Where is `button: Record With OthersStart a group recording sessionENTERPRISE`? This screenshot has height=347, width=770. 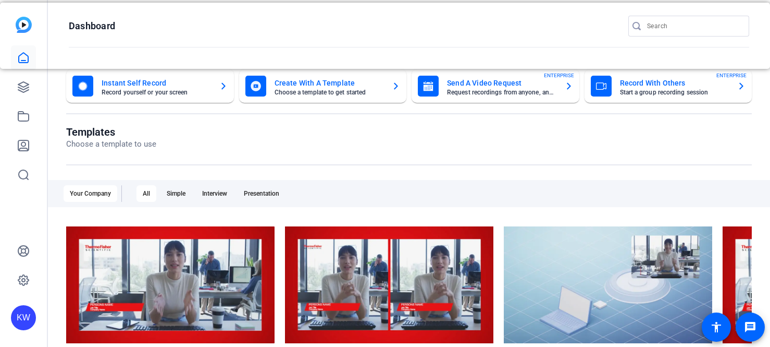 button: Record With OthersStart a group recording sessionENTERPRISE is located at coordinates (669, 86).